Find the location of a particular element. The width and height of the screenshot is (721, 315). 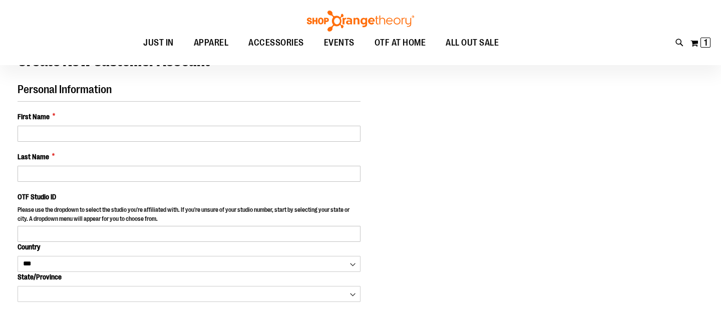

span: 1 is located at coordinates (706, 43).